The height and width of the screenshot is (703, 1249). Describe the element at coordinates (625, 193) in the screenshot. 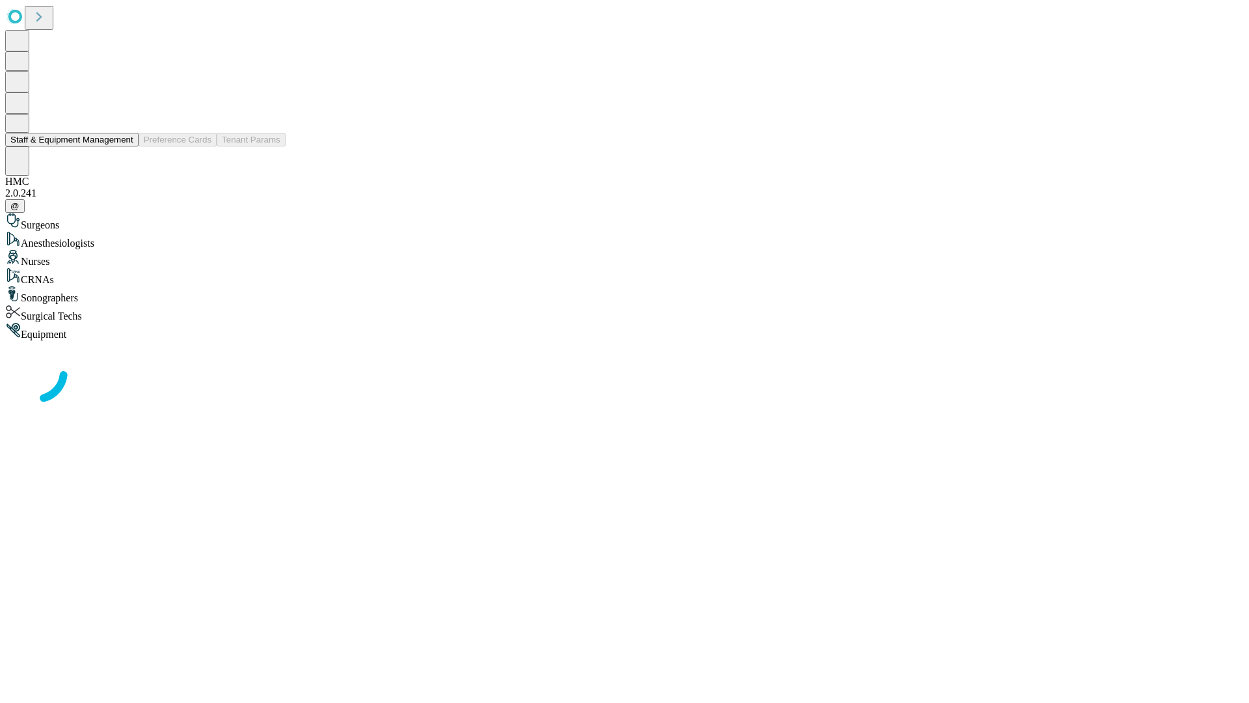

I see `div: 2.0.241` at that location.